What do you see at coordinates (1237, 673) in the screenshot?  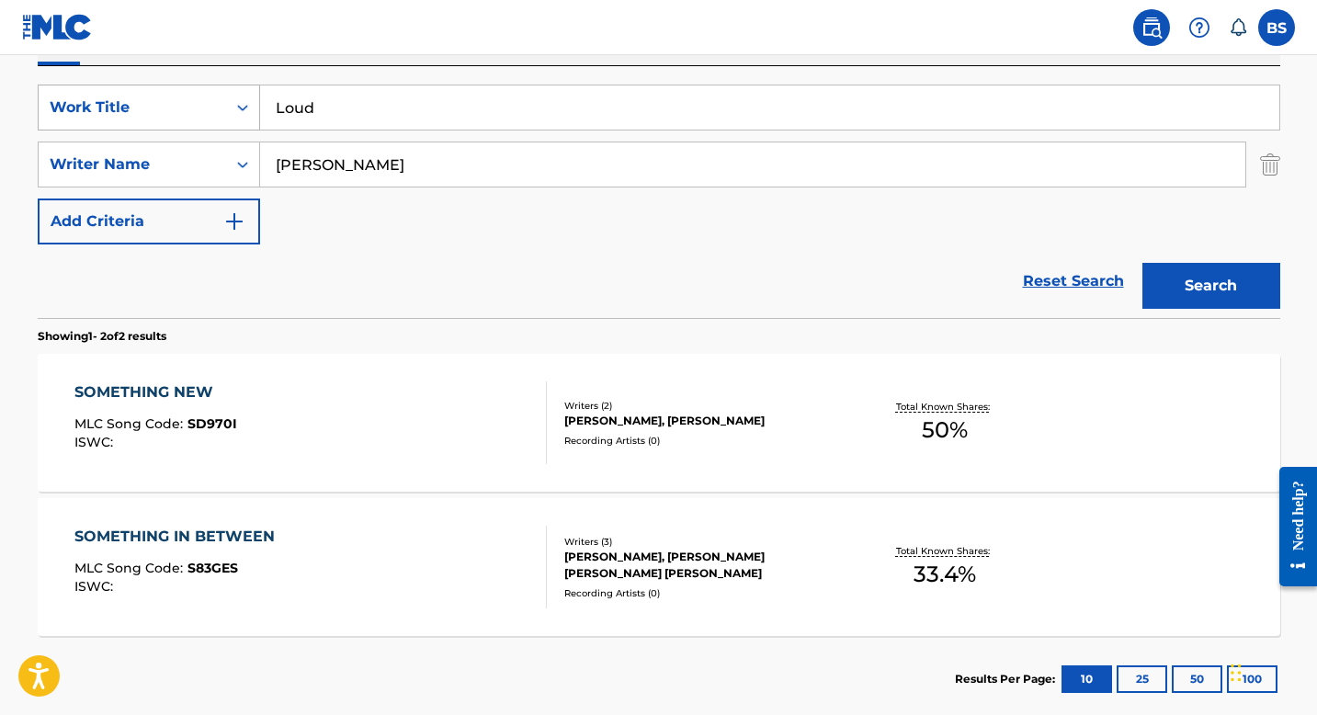 I see `div: Drag` at bounding box center [1237, 673].